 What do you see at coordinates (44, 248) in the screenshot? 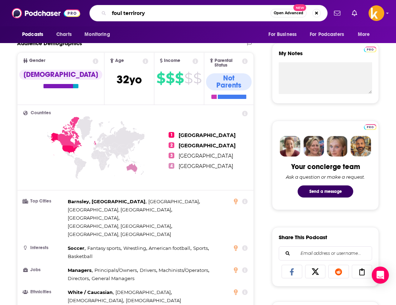
I see `h3: Interests` at bounding box center [44, 248].